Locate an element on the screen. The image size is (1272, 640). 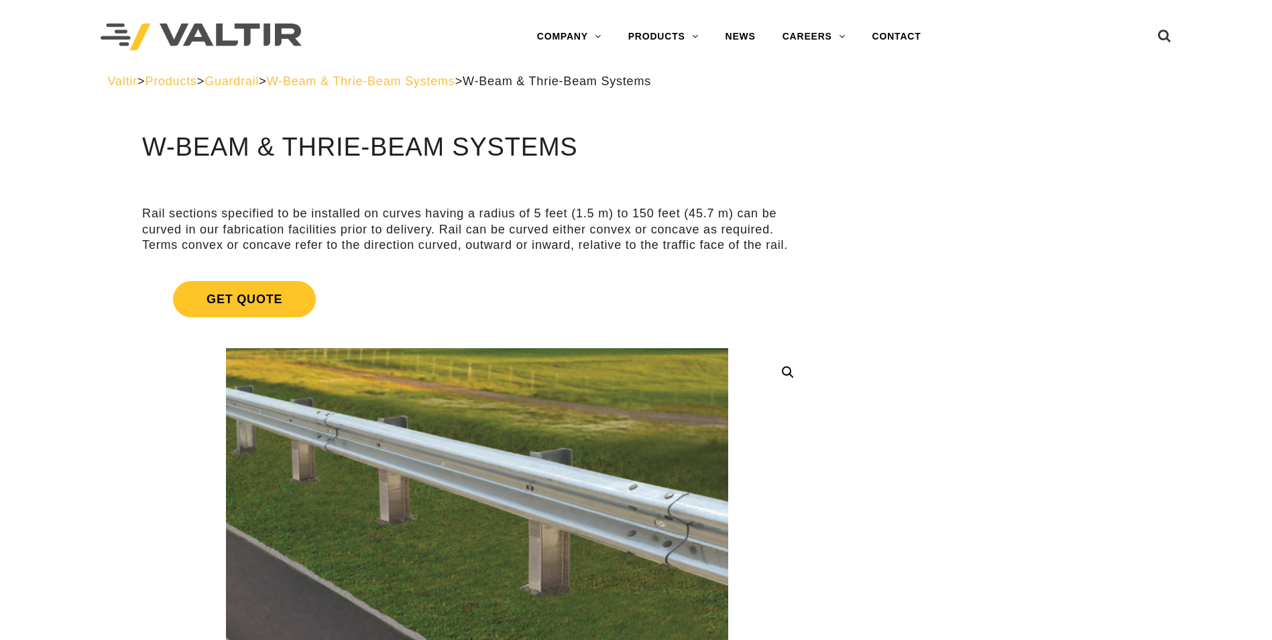
a: CONTACT is located at coordinates (897, 37).